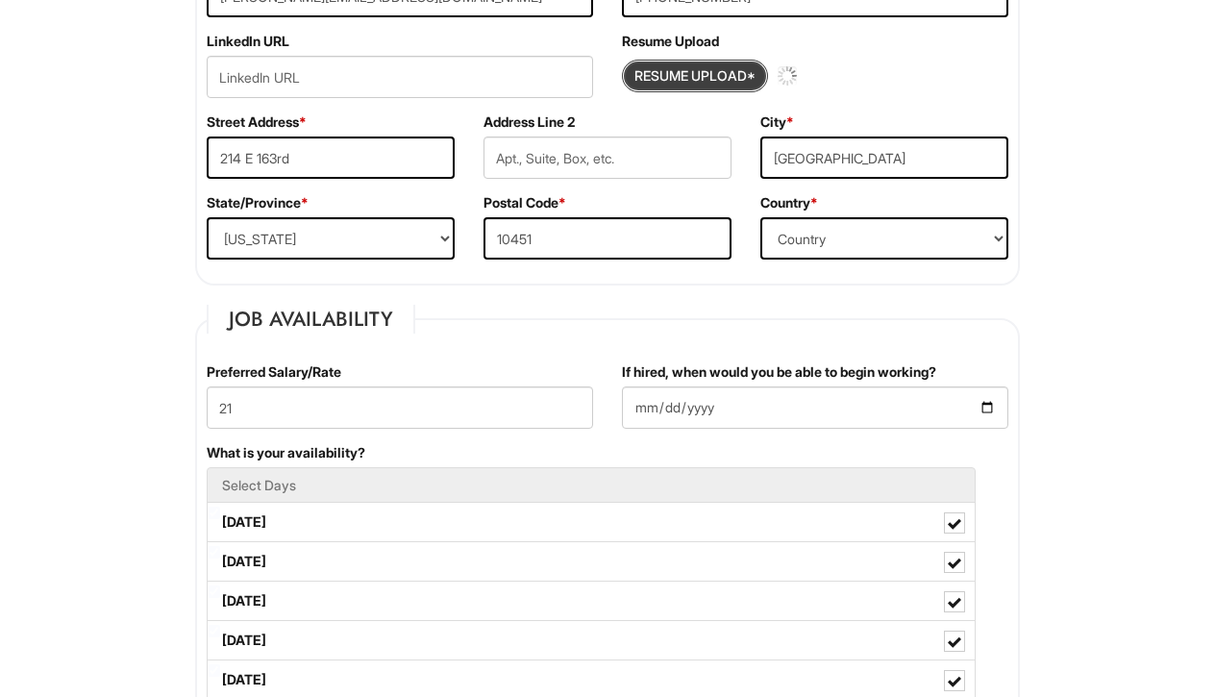  What do you see at coordinates (695, 76) in the screenshot?
I see `button: Resume Upload*Resume Upload*` at bounding box center [695, 76].